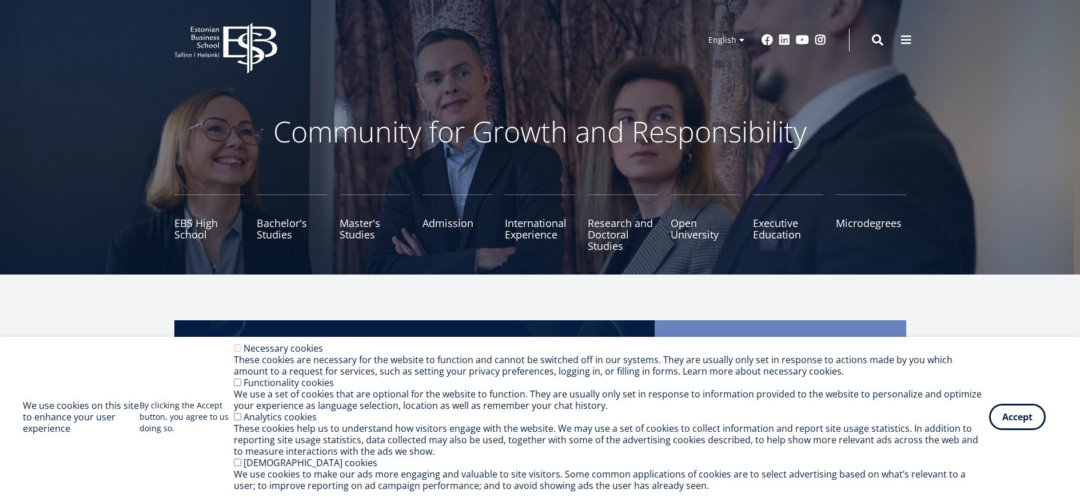 This screenshot has width=1080, height=497. Describe the element at coordinates (292, 223) in the screenshot. I see `a: Bachelor's Studies` at that location.